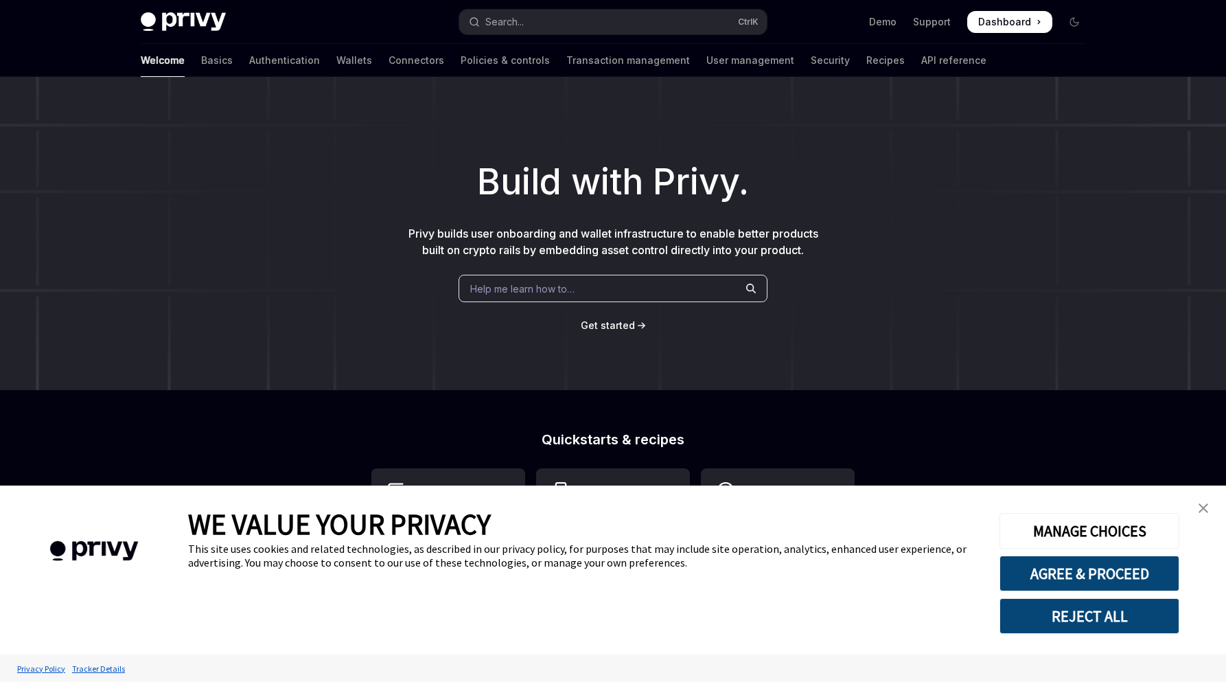 The width and height of the screenshot is (1226, 682). Describe the element at coordinates (830, 60) in the screenshot. I see `a: Security` at that location.